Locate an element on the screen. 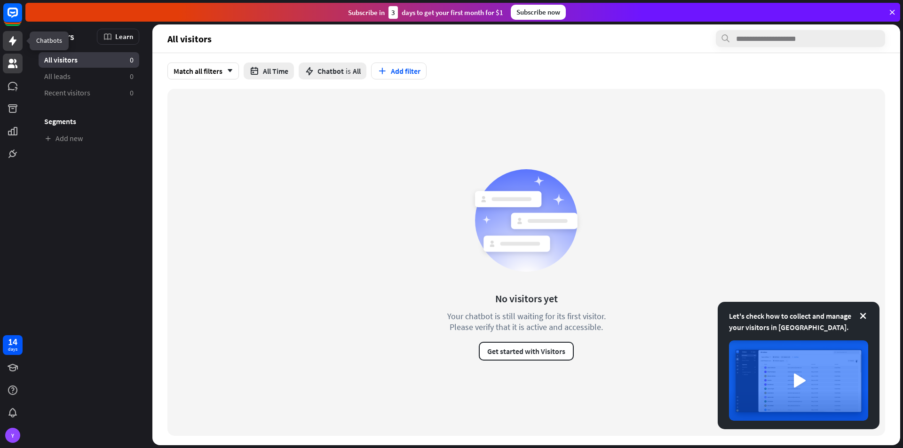 This screenshot has width=903, height=448. div: Match all filters is located at coordinates (203, 71).